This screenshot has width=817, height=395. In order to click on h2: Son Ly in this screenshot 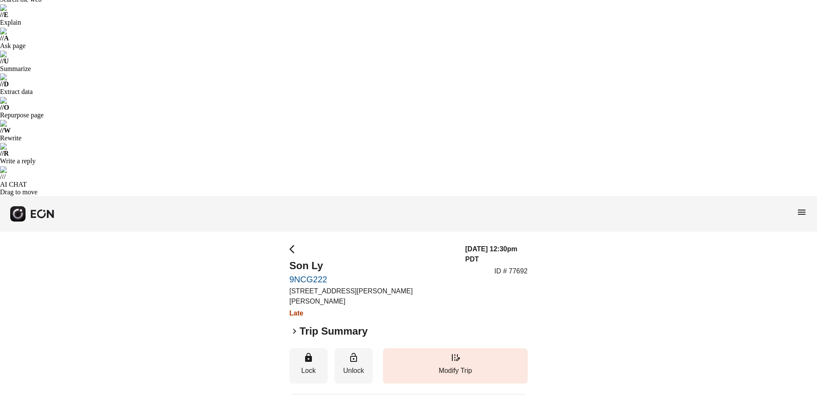, I will do `click(372, 266)`.